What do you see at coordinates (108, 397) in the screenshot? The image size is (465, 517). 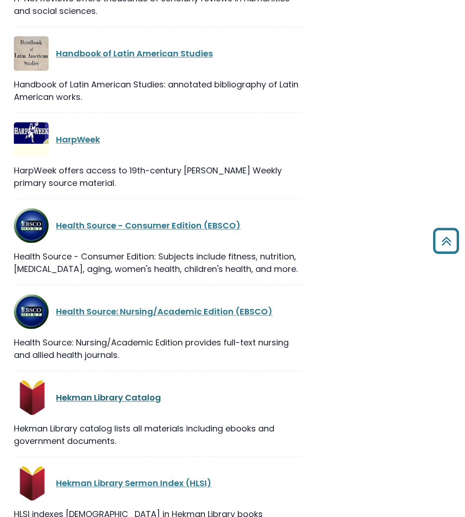 I see `a: Hekman Library Catalog` at bounding box center [108, 397].